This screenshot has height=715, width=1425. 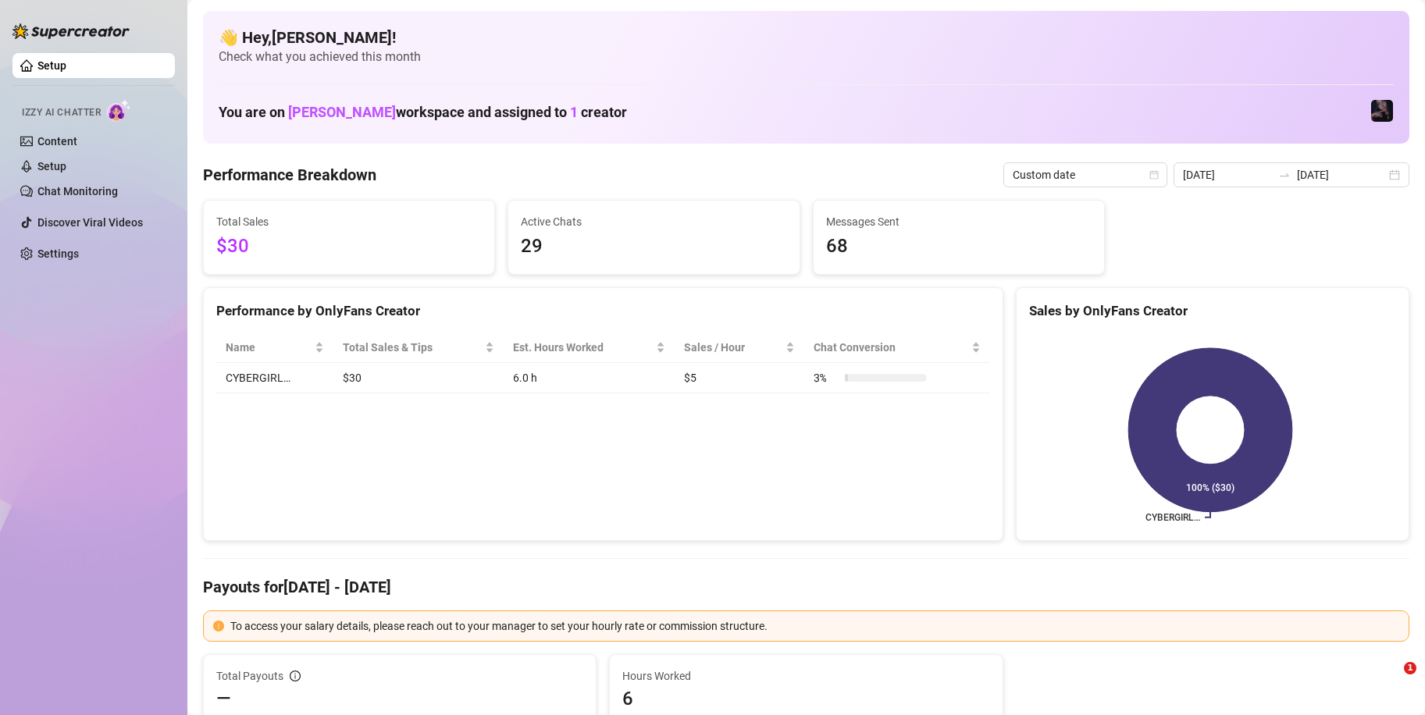 What do you see at coordinates (739, 347) in the screenshot?
I see `th: Sales / Hour` at bounding box center [739, 347].